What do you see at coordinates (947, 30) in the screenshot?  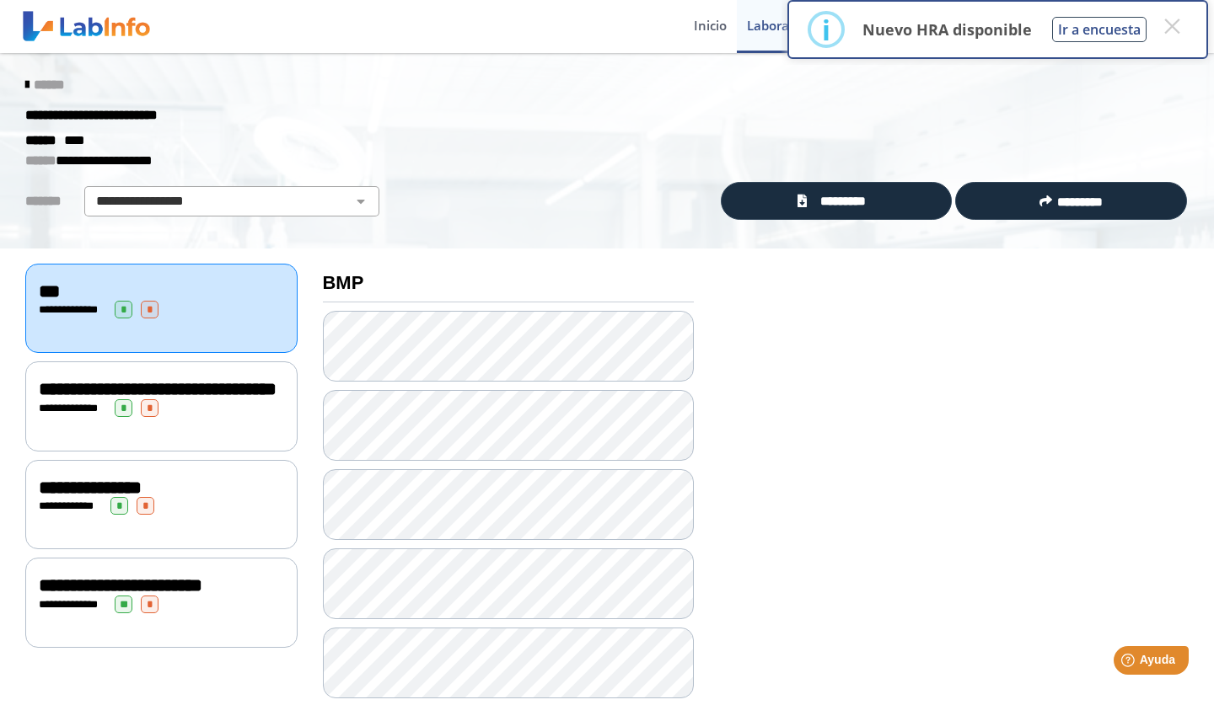 I see `p: Nuevo HRA disponible` at bounding box center [947, 30].